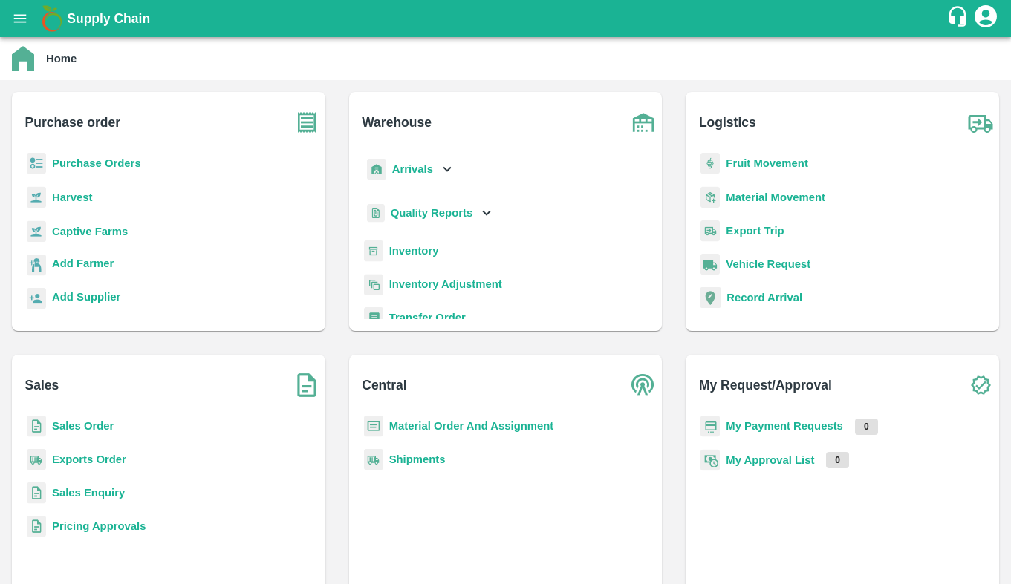  What do you see at coordinates (427, 318) in the screenshot?
I see `b: Transfer Order` at bounding box center [427, 318].